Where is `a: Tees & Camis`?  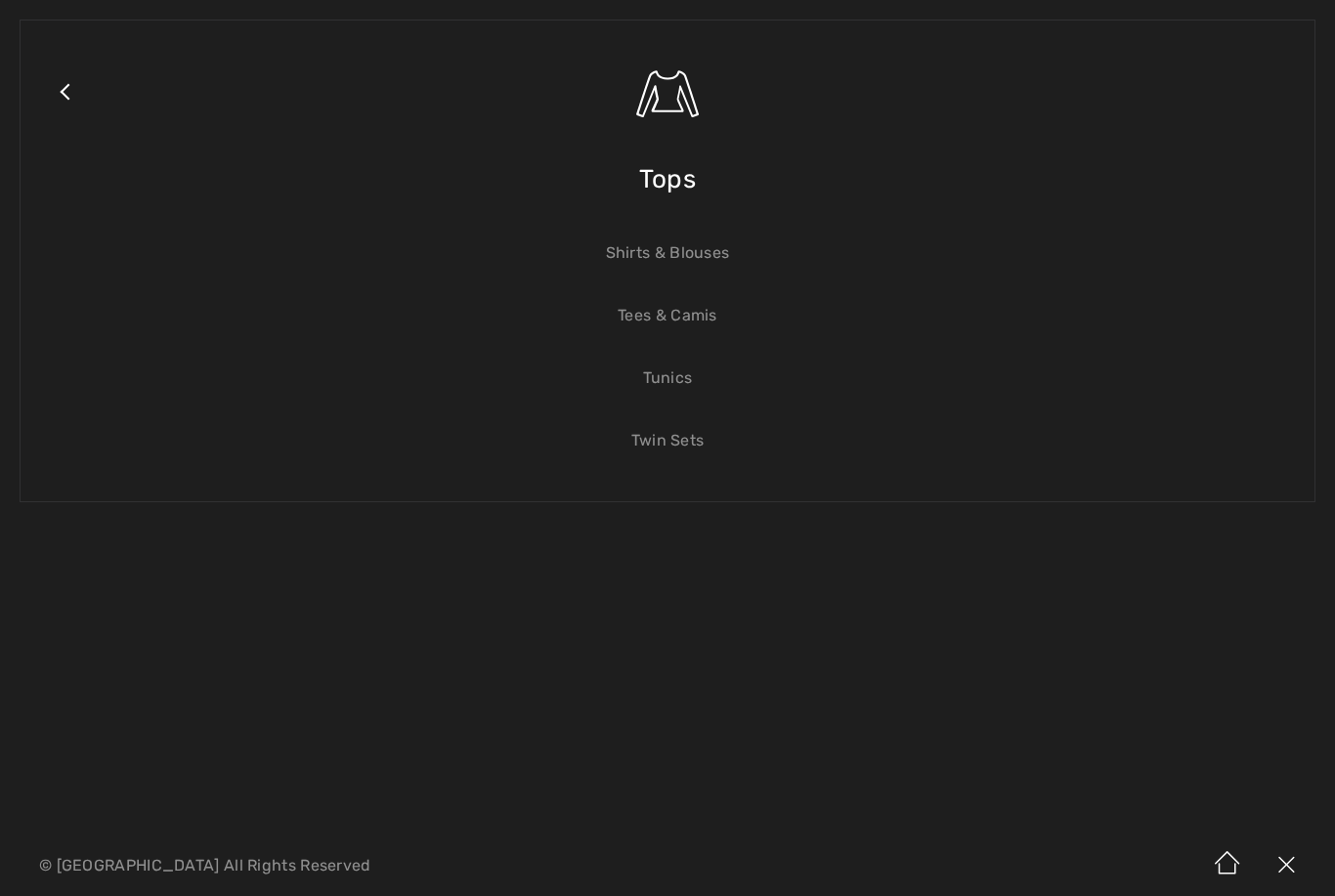 a: Tees & Camis is located at coordinates (668, 315).